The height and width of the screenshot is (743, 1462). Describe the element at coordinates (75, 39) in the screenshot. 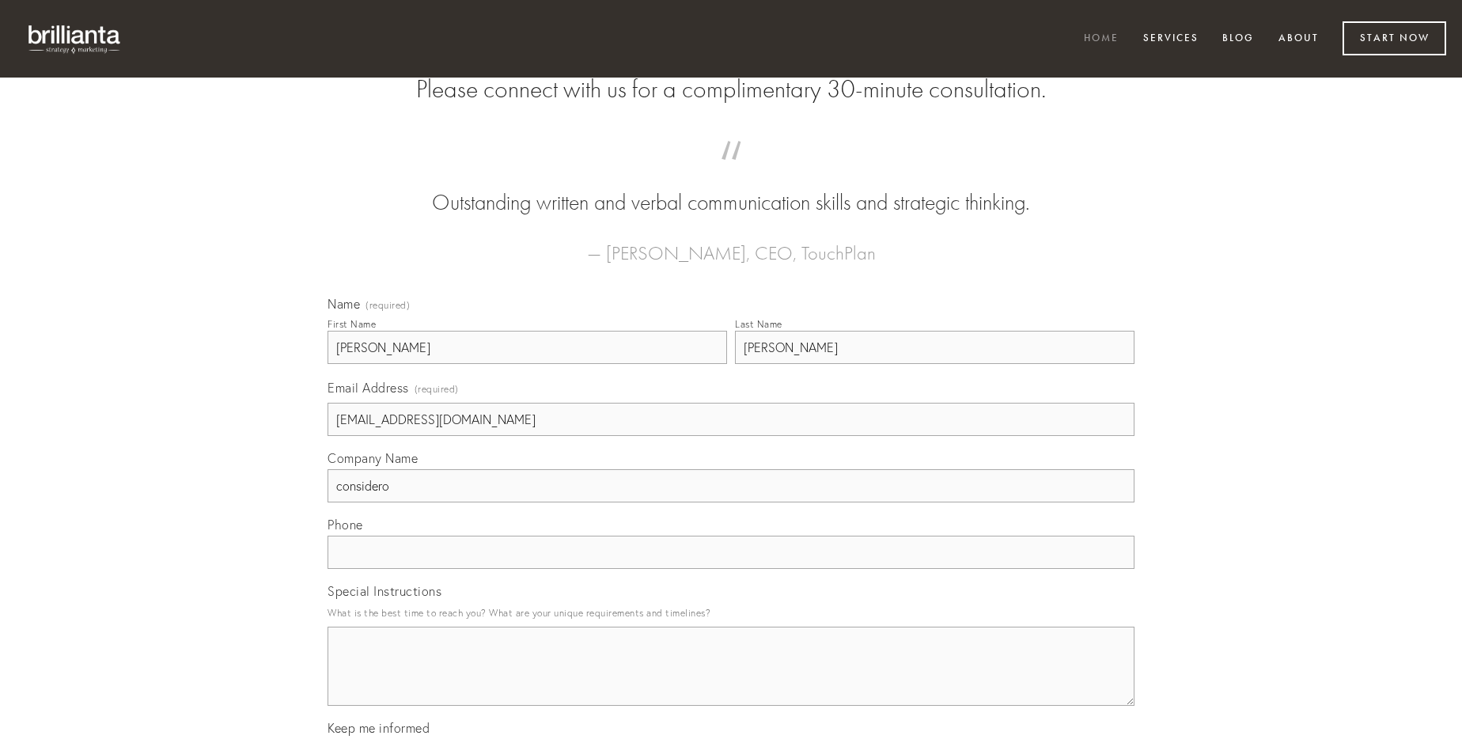

I see `img: brillianta - research, strategy, marketing` at that location.